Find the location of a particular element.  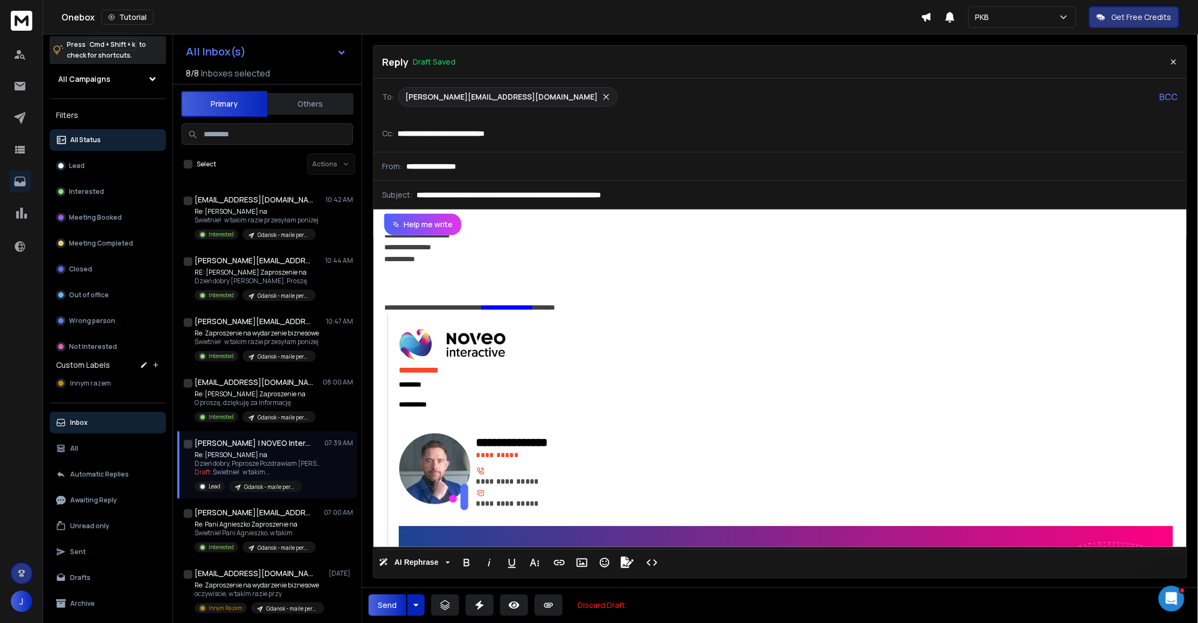

p: All Status is located at coordinates (85, 140).